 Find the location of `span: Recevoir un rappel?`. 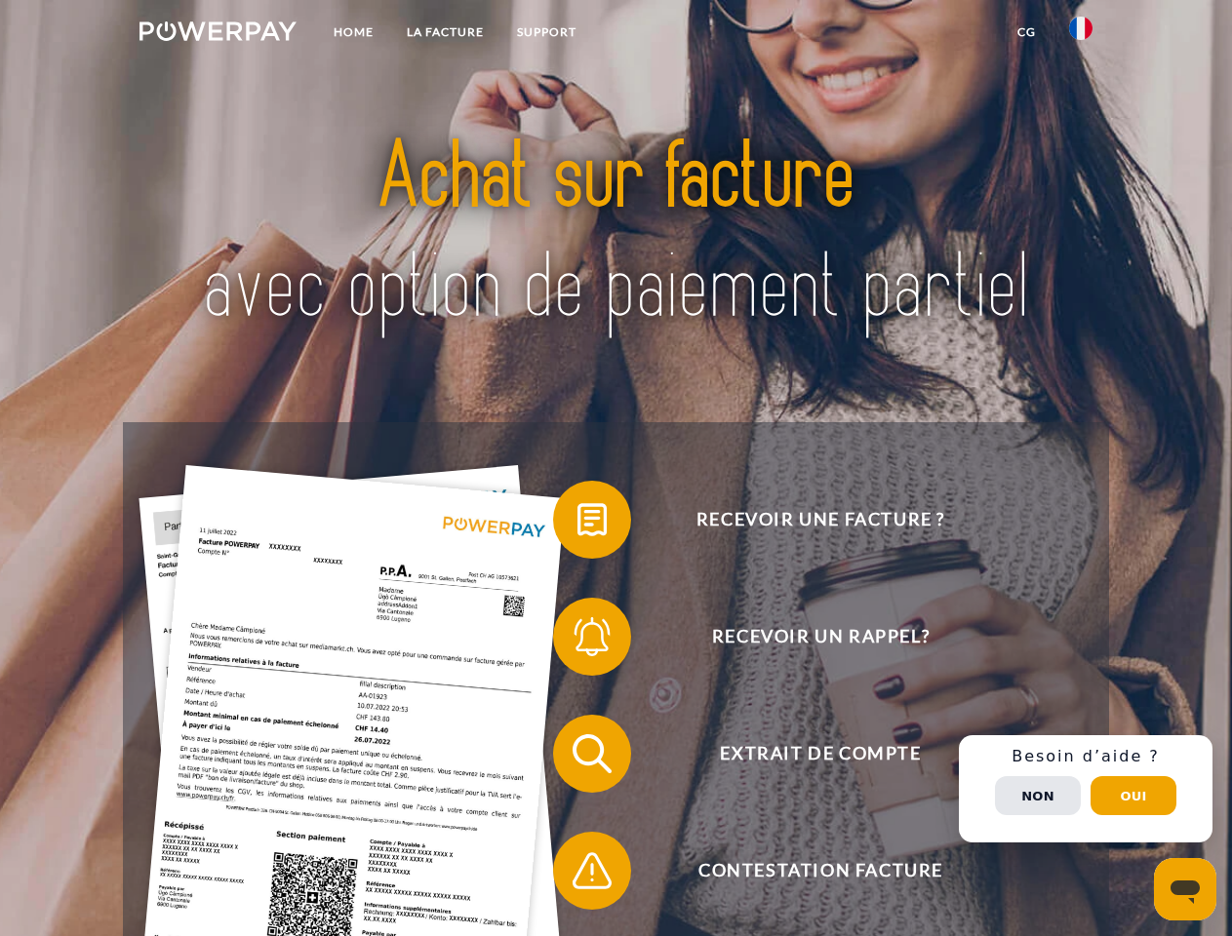

span: Recevoir un rappel? is located at coordinates (820, 637).